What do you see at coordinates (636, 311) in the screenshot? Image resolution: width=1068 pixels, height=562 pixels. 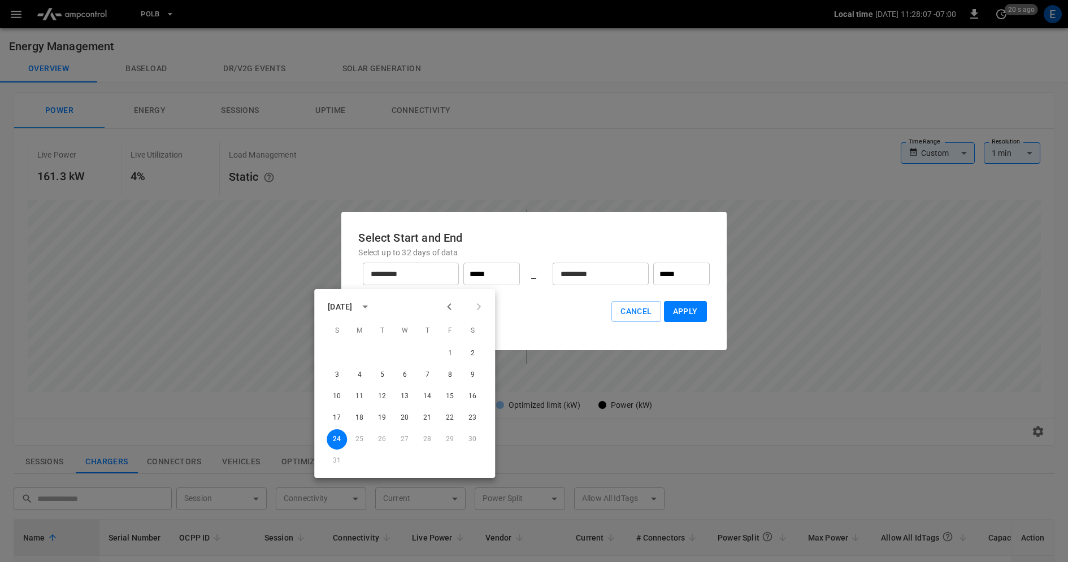 I see `button: Cancel` at bounding box center [636, 311].